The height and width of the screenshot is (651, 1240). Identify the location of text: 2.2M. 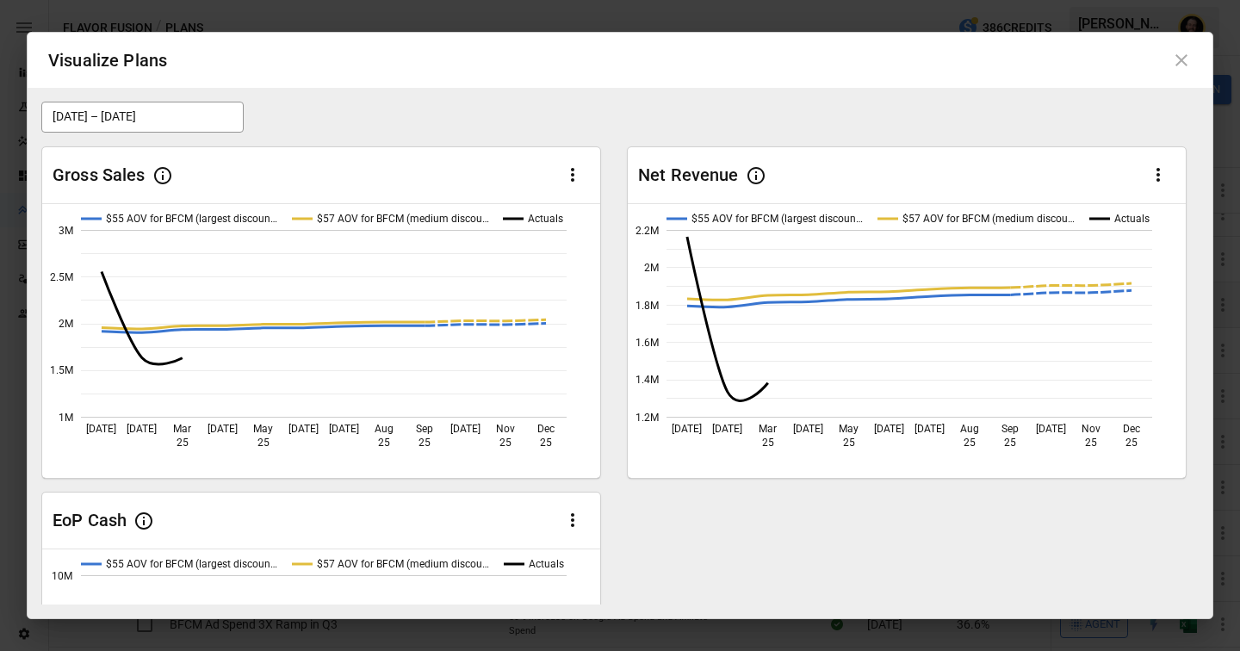
(647, 230).